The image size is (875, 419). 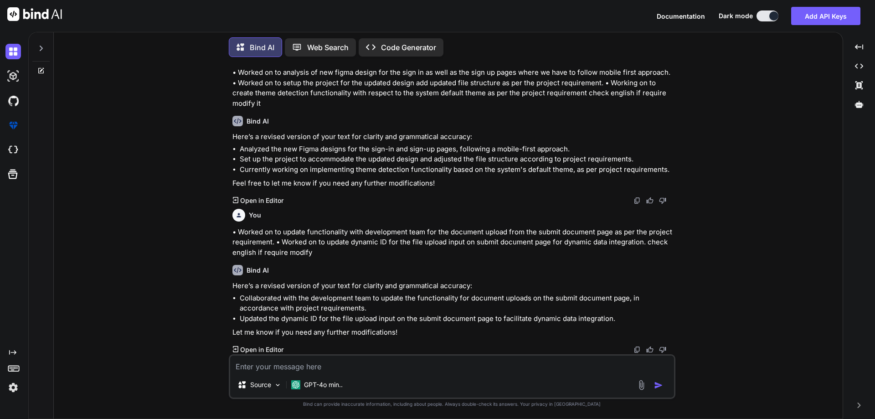 I want to click on p: • Worked on to update functionality with development team for the document upload from the submit..., so click(x=453, y=242).